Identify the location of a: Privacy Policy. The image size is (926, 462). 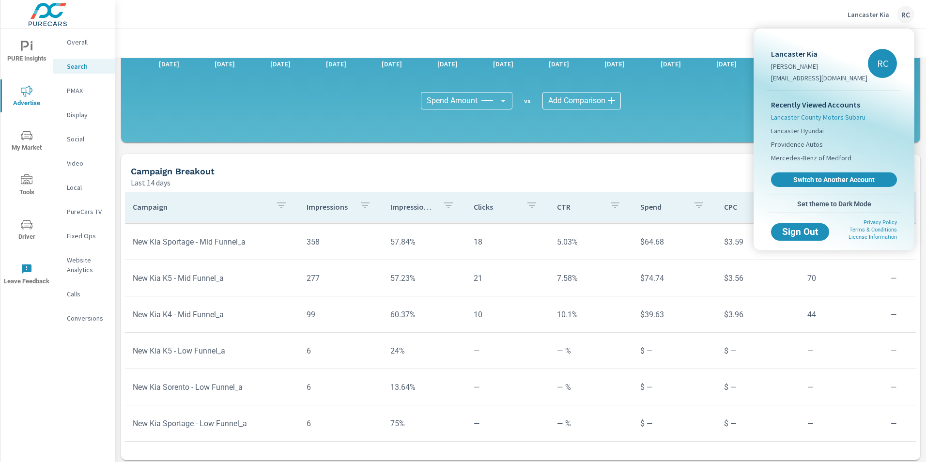
(880, 222).